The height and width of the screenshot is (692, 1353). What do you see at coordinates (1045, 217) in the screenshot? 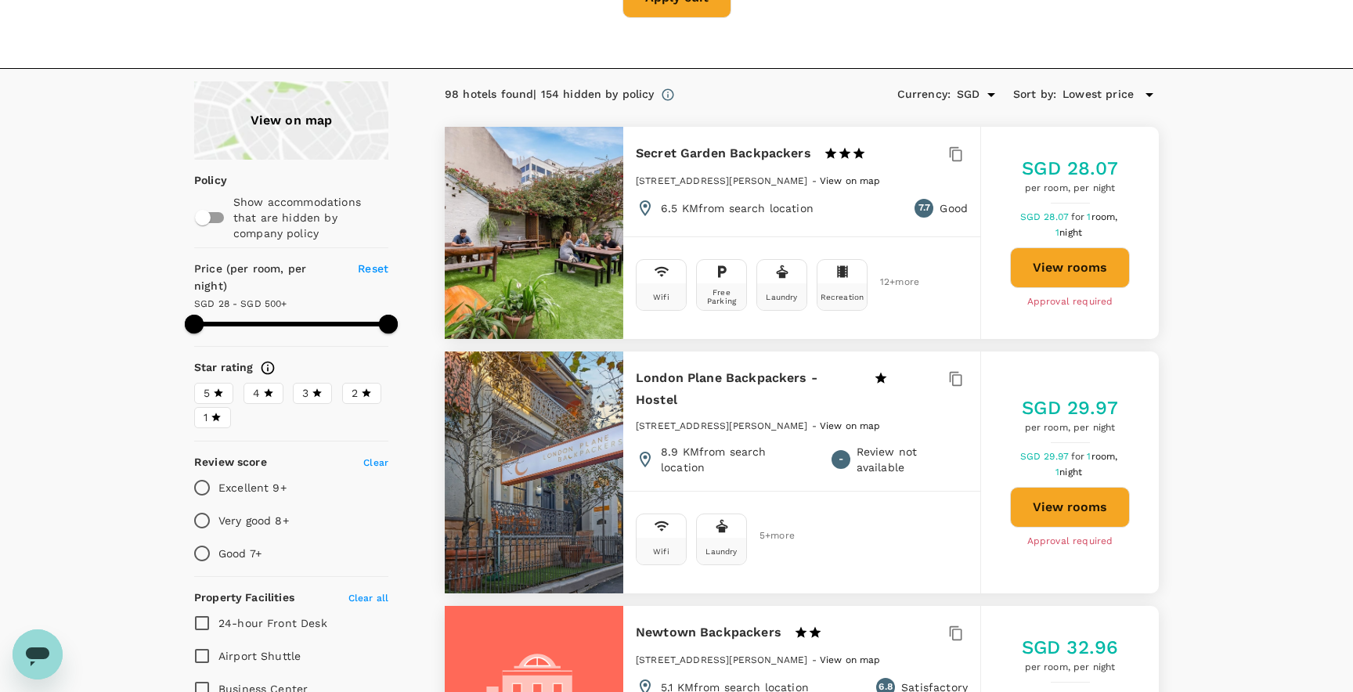
I see `span: SGD 28.07` at bounding box center [1045, 217].